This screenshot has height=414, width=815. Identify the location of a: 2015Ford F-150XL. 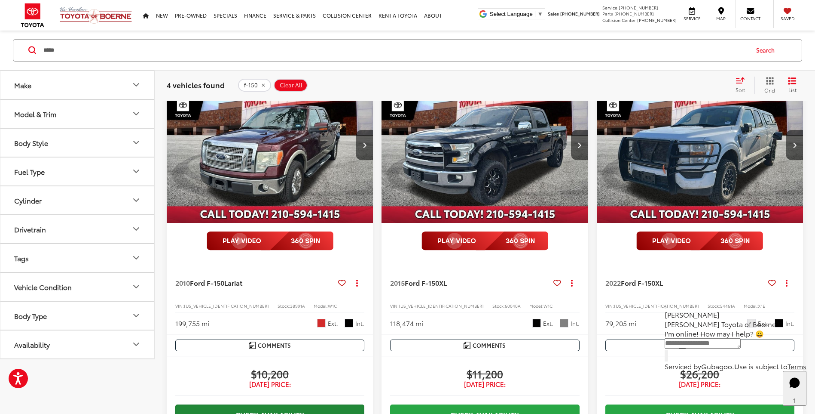
(470, 282).